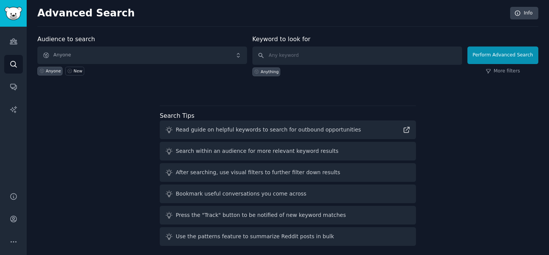  Describe the element at coordinates (524, 13) in the screenshot. I see `a: Info` at that location.